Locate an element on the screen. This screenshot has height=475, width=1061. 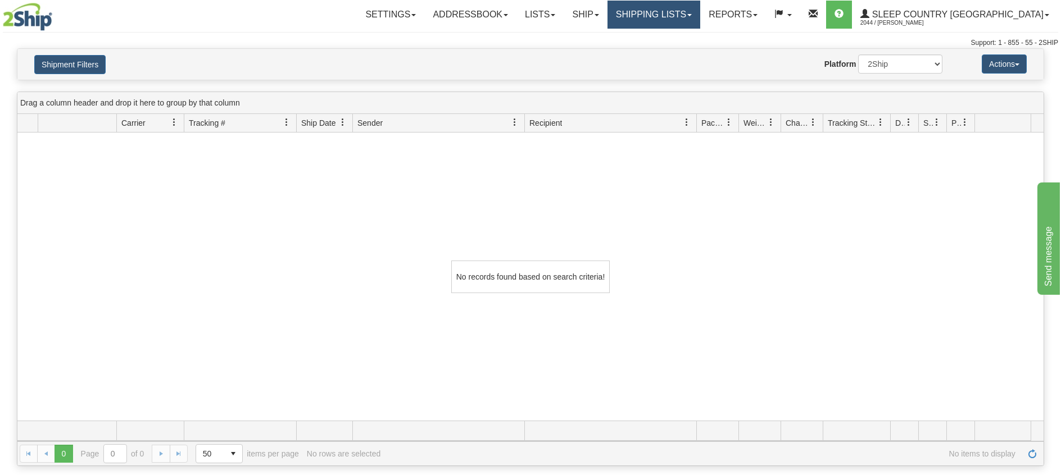
div: Support: 1 - 855 - 55 - 2SHIP is located at coordinates (530, 43).